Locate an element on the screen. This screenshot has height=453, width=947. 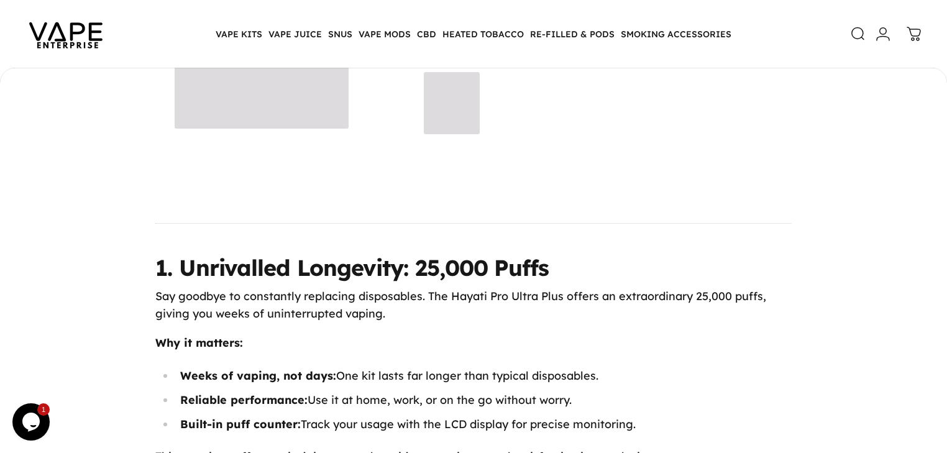
li: Track your usage with the LCD display for precise monitoring. is located at coordinates (484, 424).